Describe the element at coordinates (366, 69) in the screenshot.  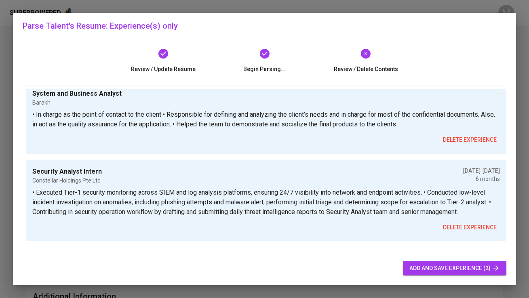
I see `span: Review / Delete Contents` at that location.